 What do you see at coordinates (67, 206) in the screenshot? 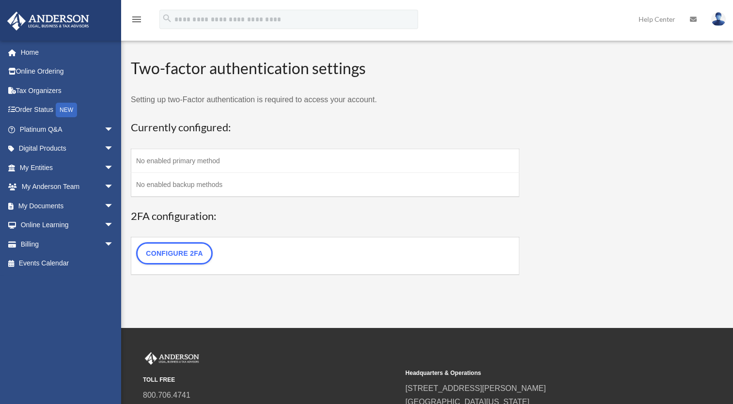
I see `a: My Documentsarrow_drop_down` at bounding box center [67, 206].